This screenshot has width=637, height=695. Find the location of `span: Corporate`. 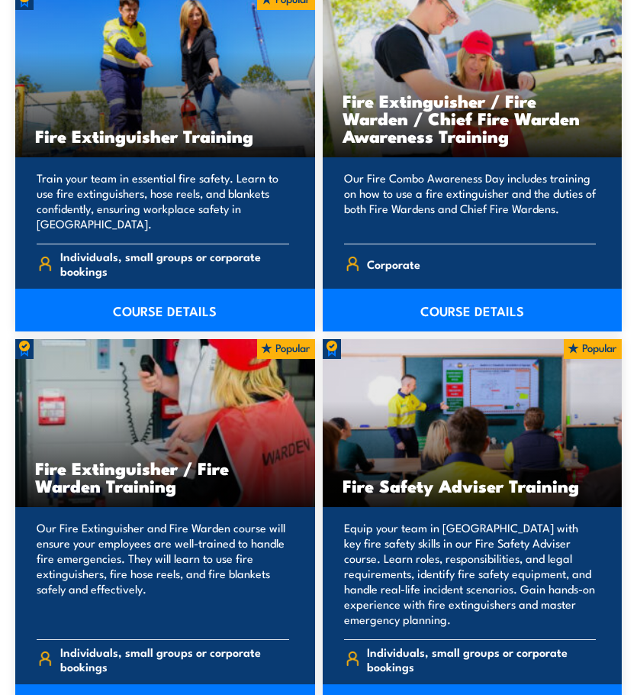

span: Corporate is located at coordinates (394, 263).